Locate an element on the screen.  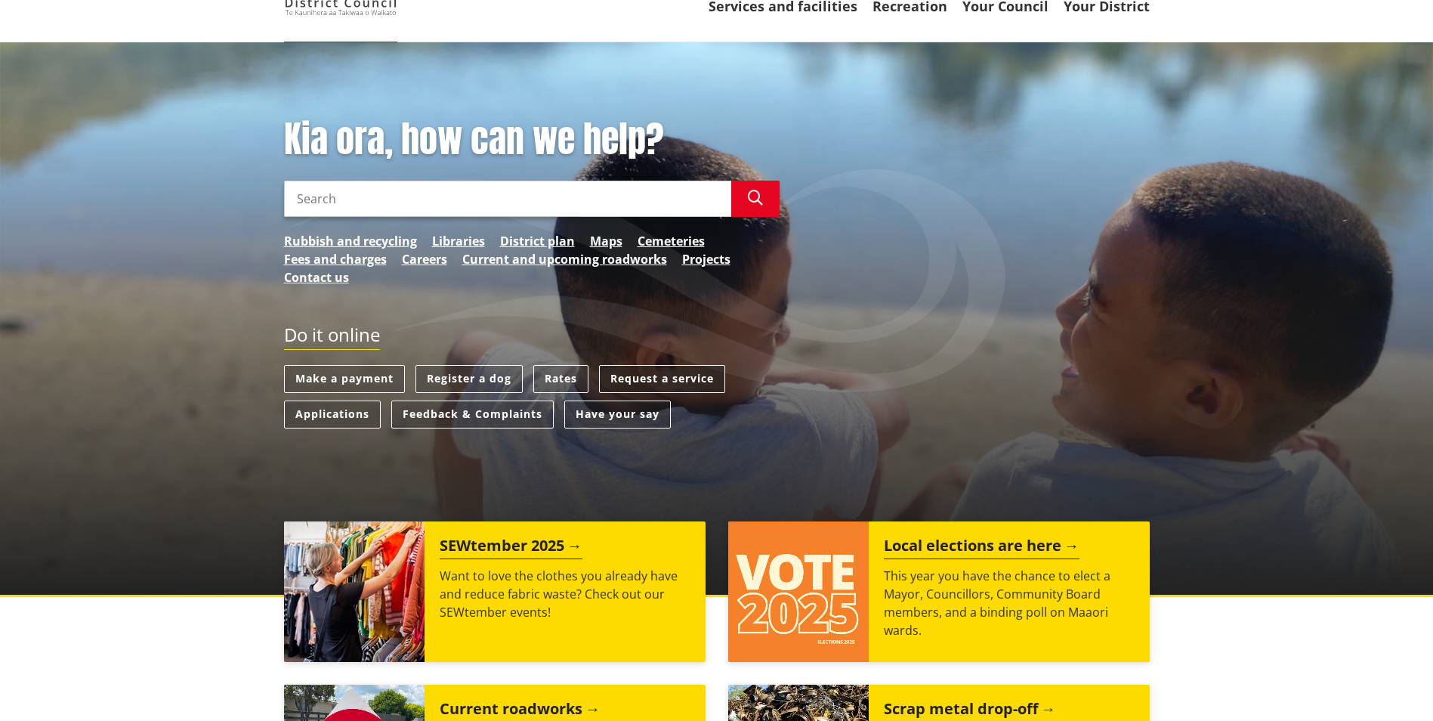
a: Maps is located at coordinates (606, 241).